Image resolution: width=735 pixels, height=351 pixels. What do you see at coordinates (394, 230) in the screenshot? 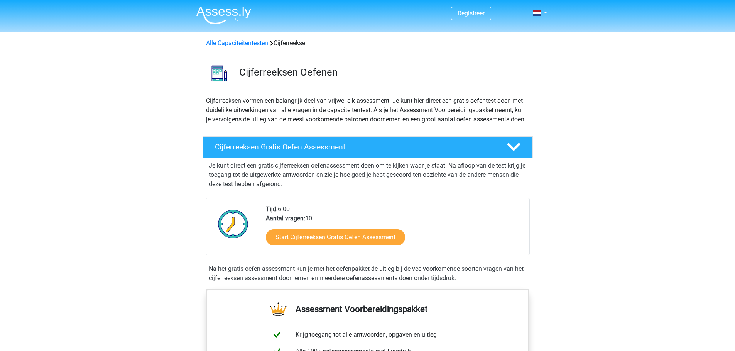
I see `div: 6:00 10` at bounding box center [394, 230].